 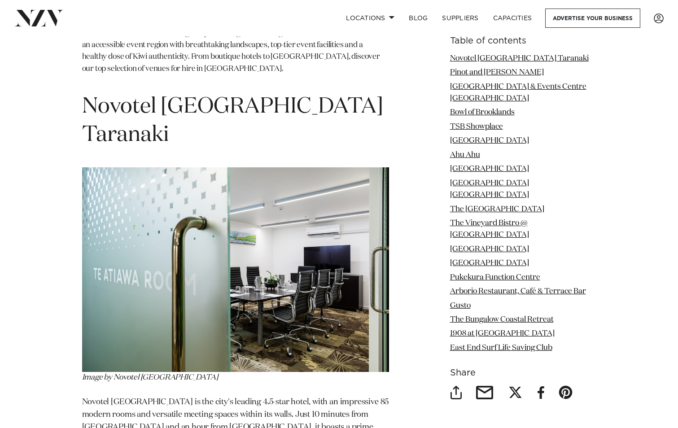 What do you see at coordinates (592, 18) in the screenshot?
I see `a: Advertise your business` at bounding box center [592, 18].